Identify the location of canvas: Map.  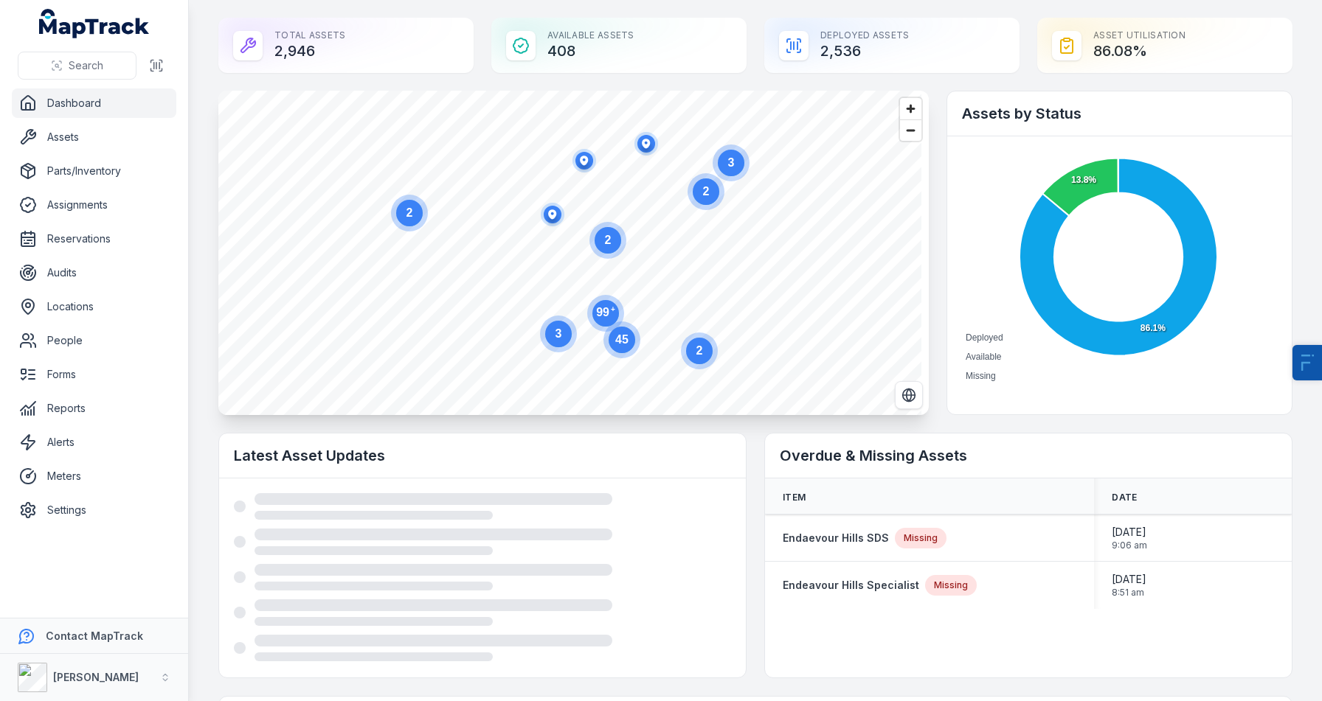
(569, 253).